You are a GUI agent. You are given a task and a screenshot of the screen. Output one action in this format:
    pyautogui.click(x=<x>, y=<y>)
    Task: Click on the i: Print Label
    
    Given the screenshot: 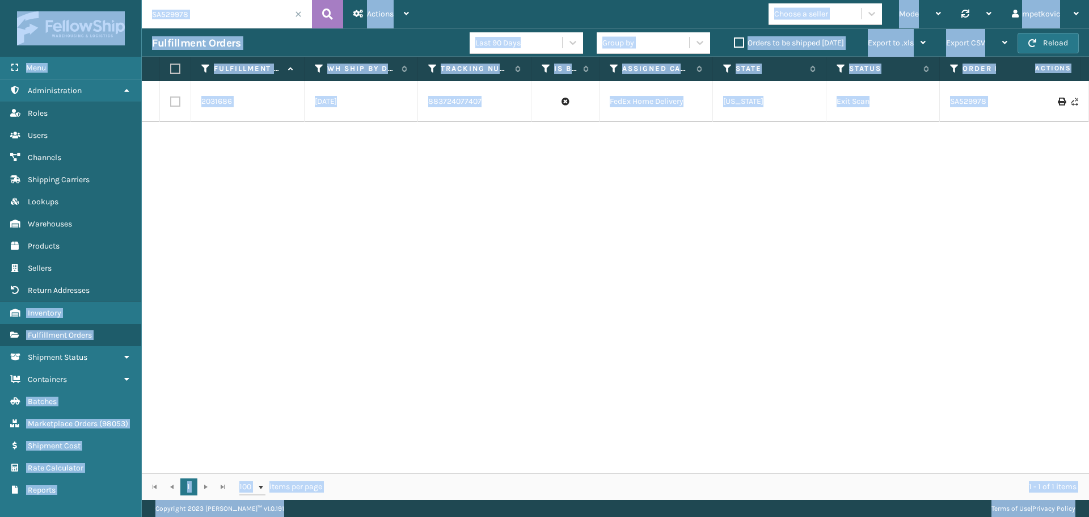 What is the action you would take?
    pyautogui.click(x=1062, y=102)
    